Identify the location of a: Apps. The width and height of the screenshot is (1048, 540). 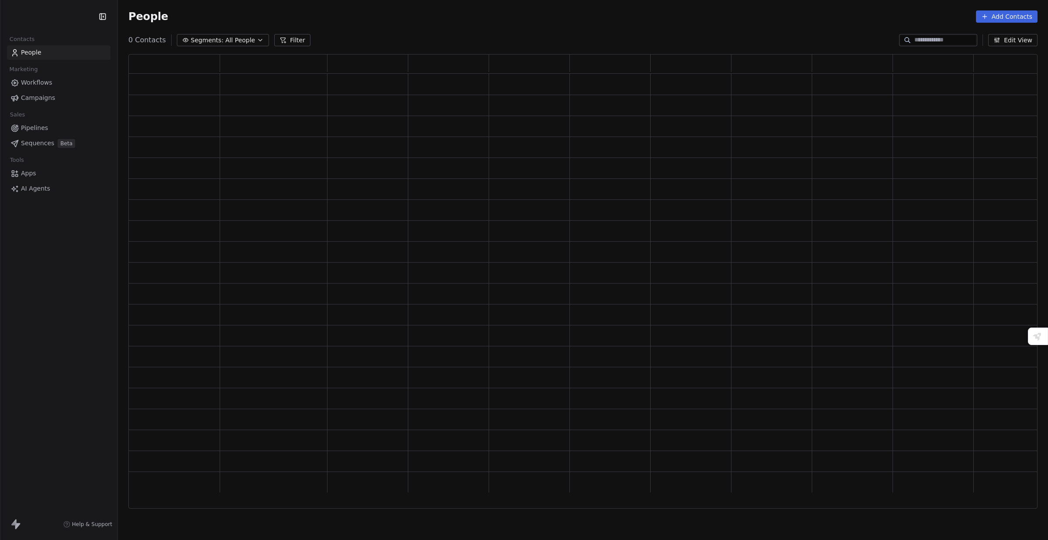
(58, 173).